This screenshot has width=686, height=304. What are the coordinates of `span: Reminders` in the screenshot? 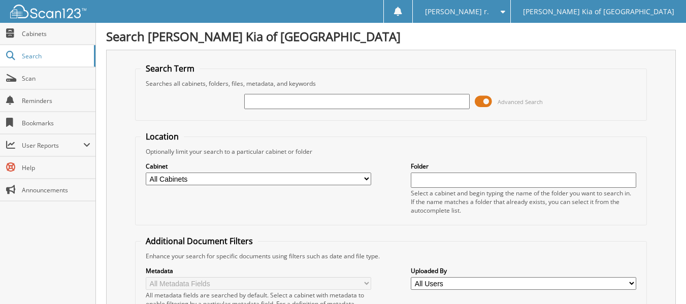 It's located at (56, 101).